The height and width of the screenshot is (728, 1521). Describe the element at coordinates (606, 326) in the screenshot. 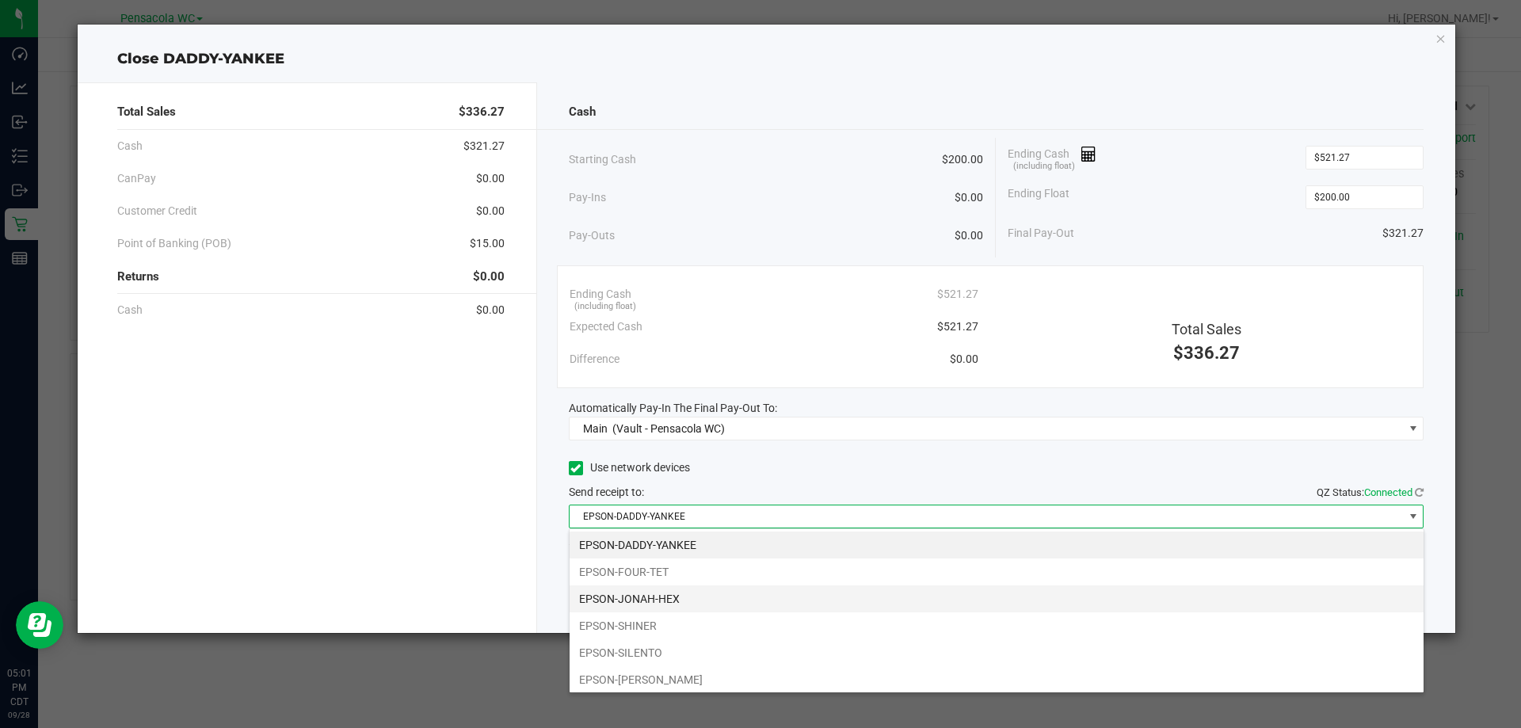

I see `span: Expected Cash` at that location.